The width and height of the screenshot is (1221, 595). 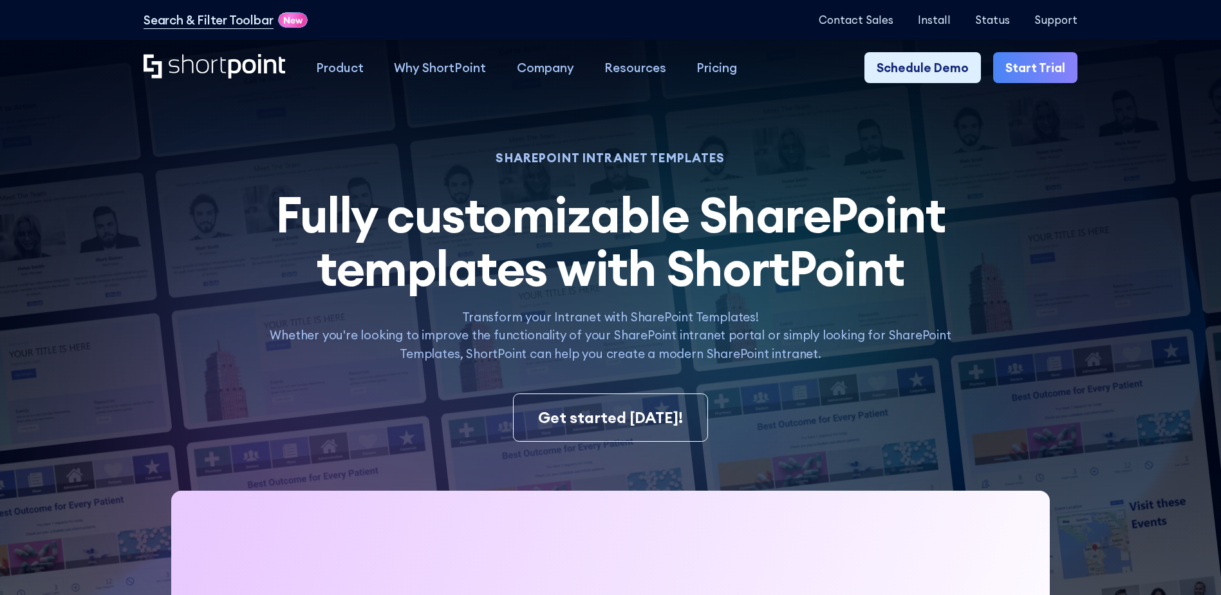 I want to click on p: Contact Sales, so click(x=856, y=19).